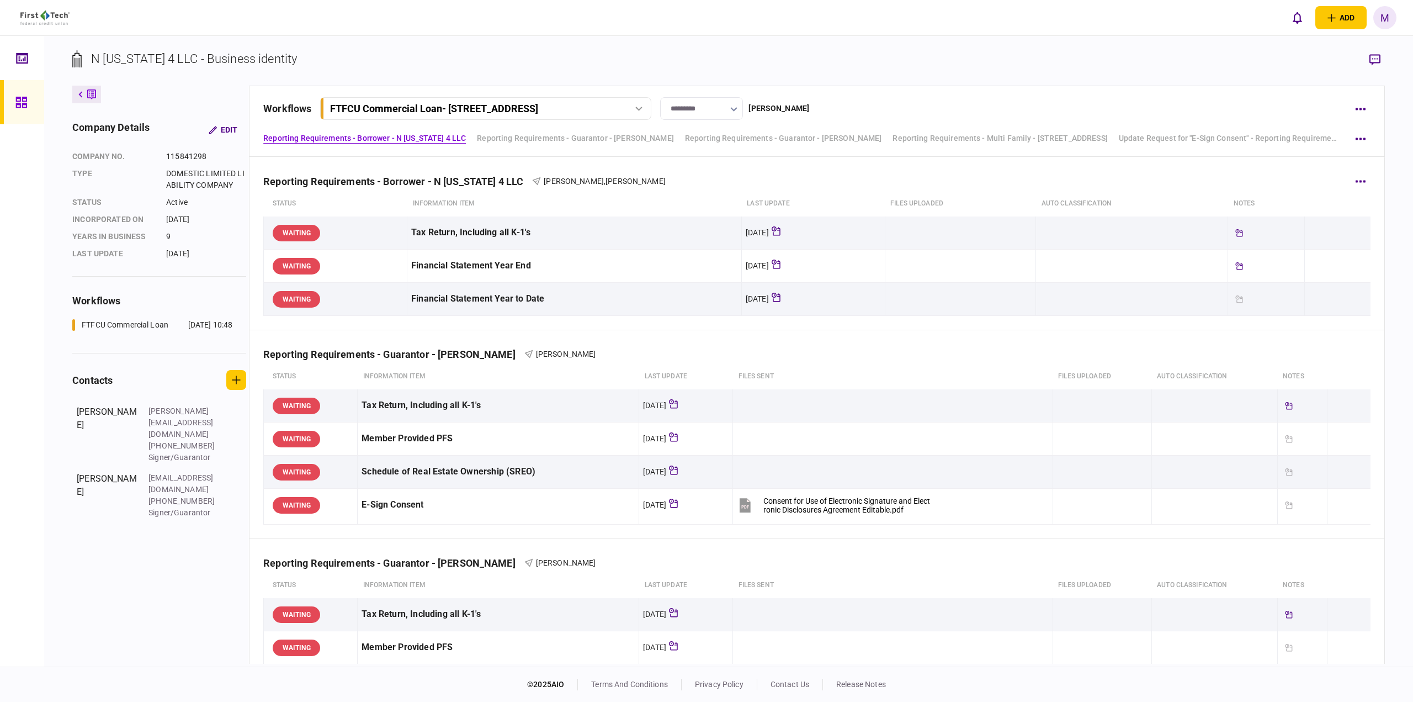 The image size is (1413, 702). Describe the element at coordinates (206, 179) in the screenshot. I see `div: DOMESTIC LIMITED LIABILITY COMPANY` at that location.